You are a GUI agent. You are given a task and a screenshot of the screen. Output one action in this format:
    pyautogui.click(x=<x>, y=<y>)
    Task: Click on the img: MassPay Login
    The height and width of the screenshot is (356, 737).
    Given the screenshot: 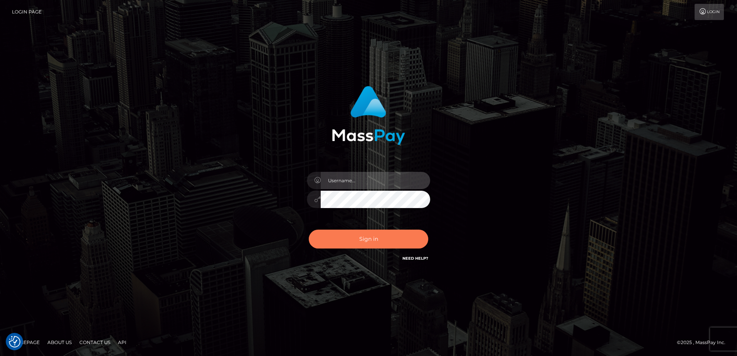 What is the action you would take?
    pyautogui.click(x=368, y=115)
    